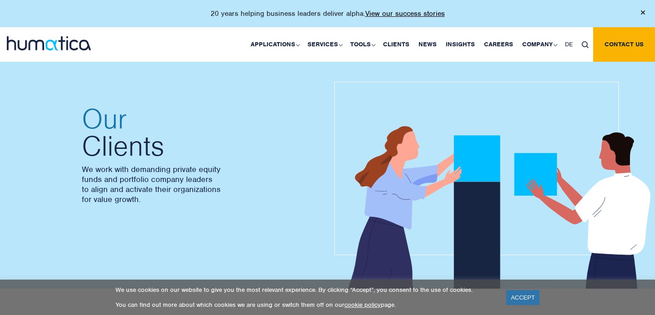  Describe the element at coordinates (49, 43) in the screenshot. I see `img: logo` at that location.